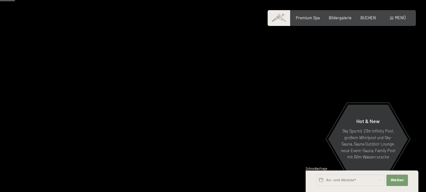 The image size is (426, 192). I want to click on a: Premium Spa, so click(308, 18).